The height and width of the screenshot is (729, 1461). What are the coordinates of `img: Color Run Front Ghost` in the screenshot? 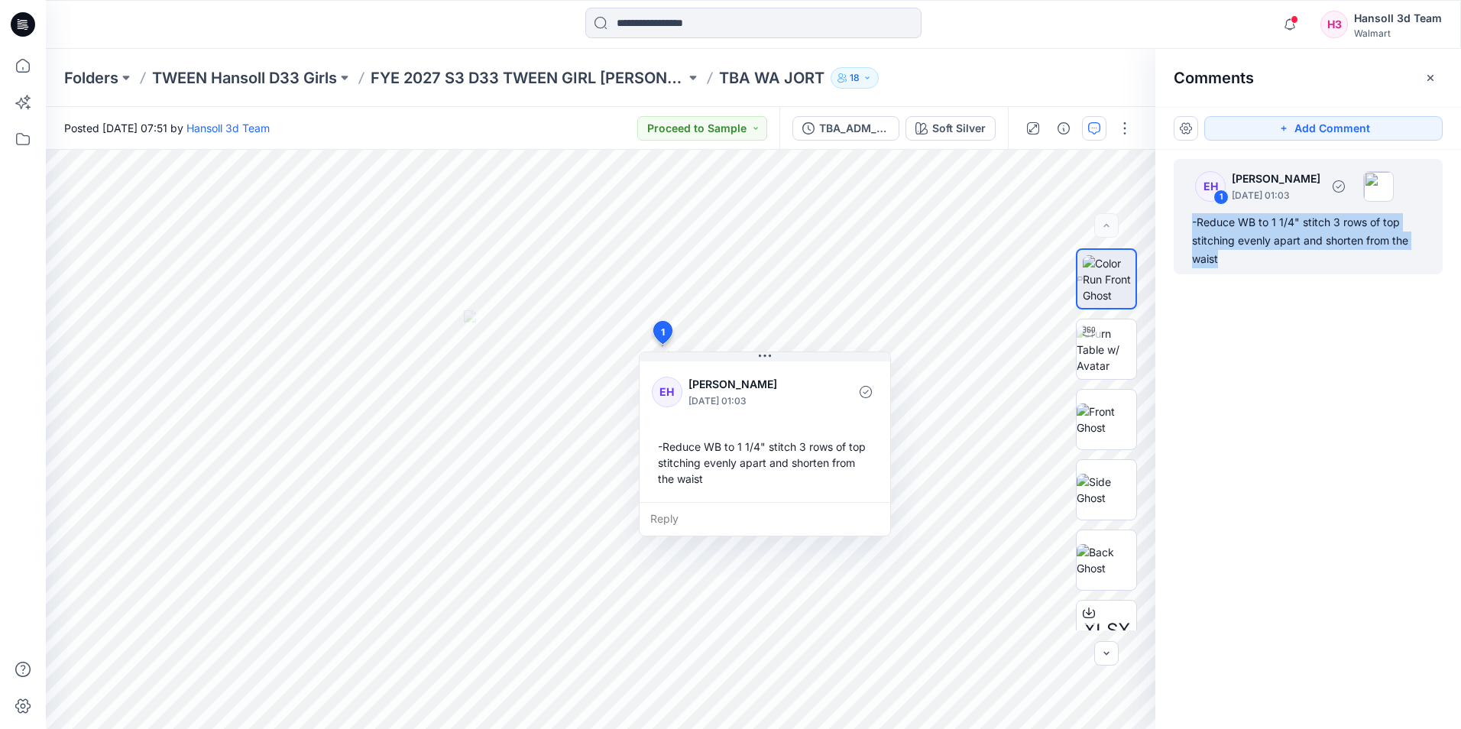 It's located at (1109, 279).